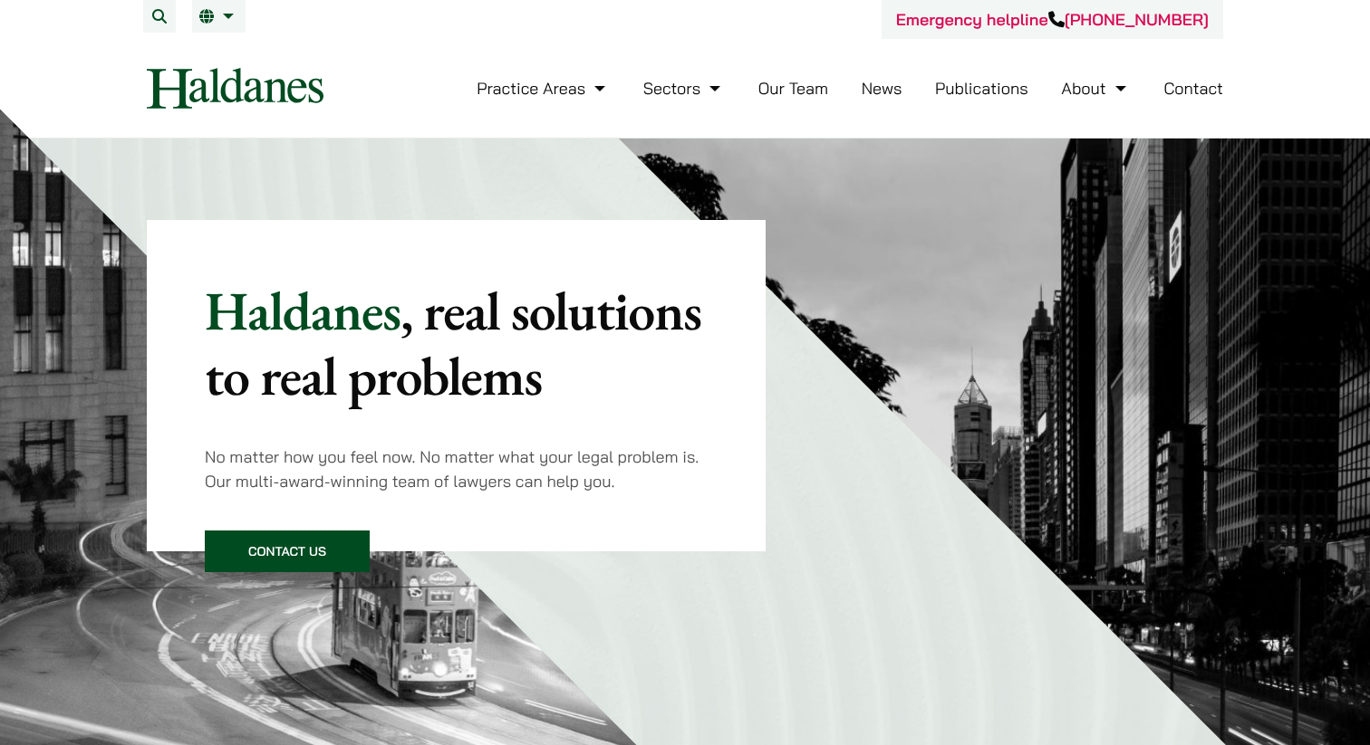 Image resolution: width=1370 pixels, height=745 pixels. What do you see at coordinates (453, 343) in the screenshot?
I see `mark: , real solutions to real problems` at bounding box center [453, 343].